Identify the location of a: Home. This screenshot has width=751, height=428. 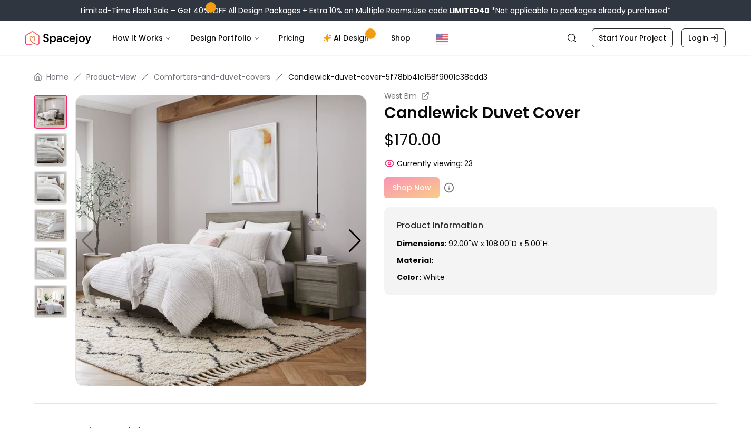
(57, 77).